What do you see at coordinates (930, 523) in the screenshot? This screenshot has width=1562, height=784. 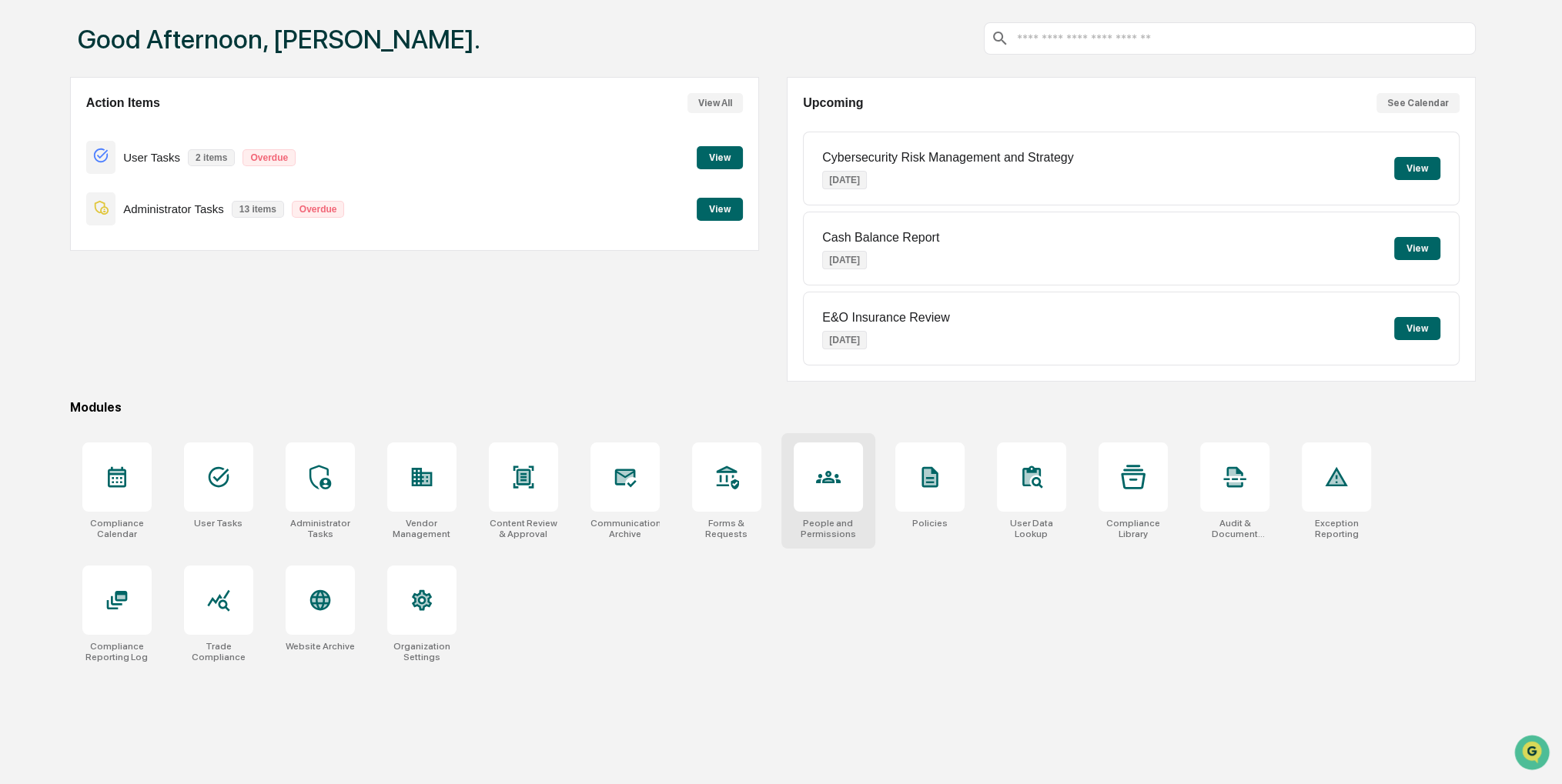 I see `div: Policies` at bounding box center [930, 523].